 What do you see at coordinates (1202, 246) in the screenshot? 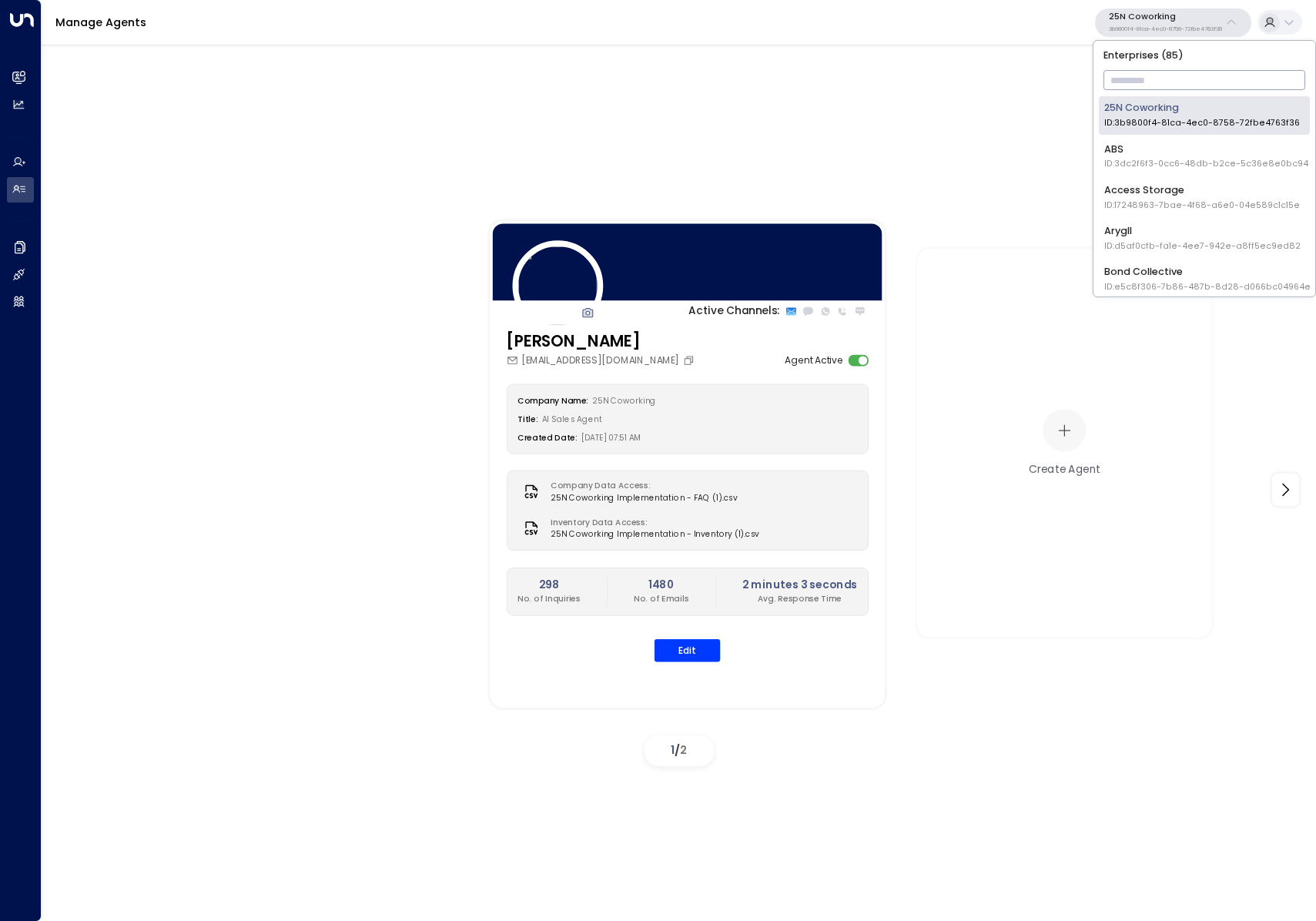
I see `span: ID: d5af0cfb-fa1e-4ee7-942e-a8ff5ec9ed82` at bounding box center [1202, 246].